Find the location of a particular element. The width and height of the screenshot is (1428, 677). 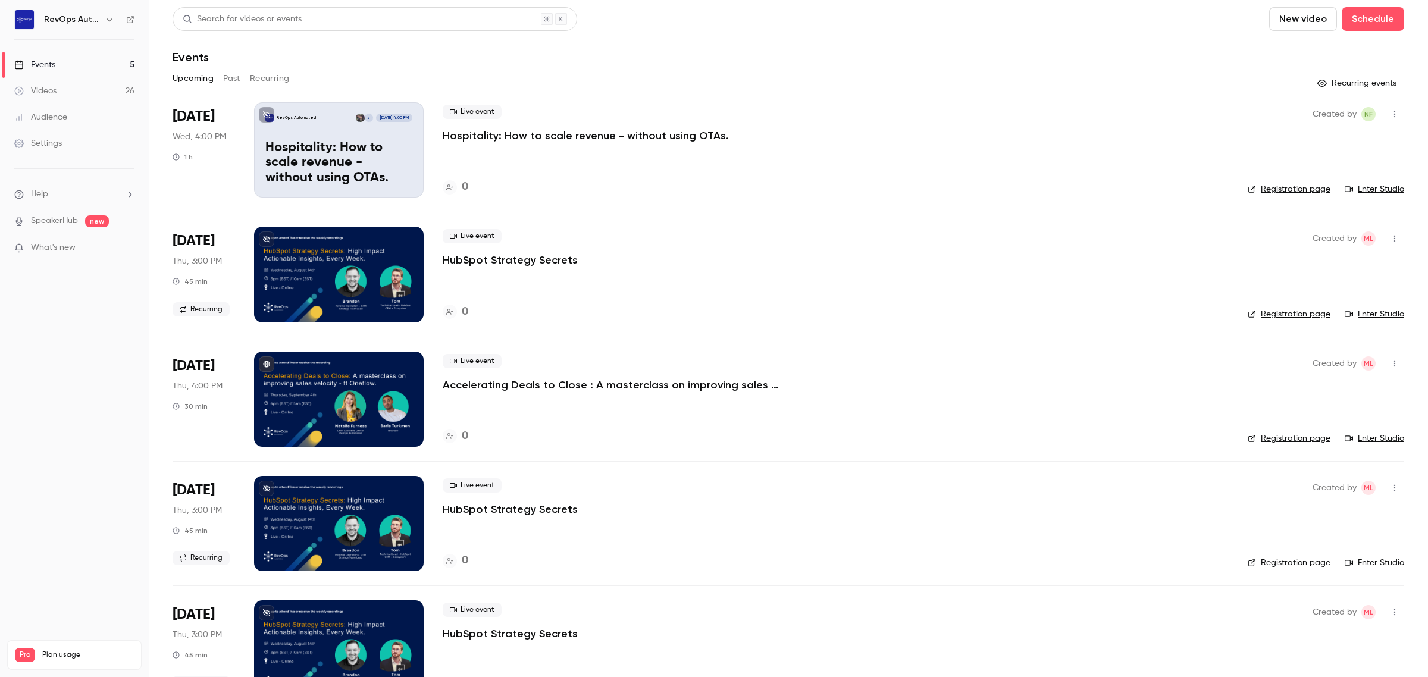

span: Thu, 4:00 PM is located at coordinates (197, 386).